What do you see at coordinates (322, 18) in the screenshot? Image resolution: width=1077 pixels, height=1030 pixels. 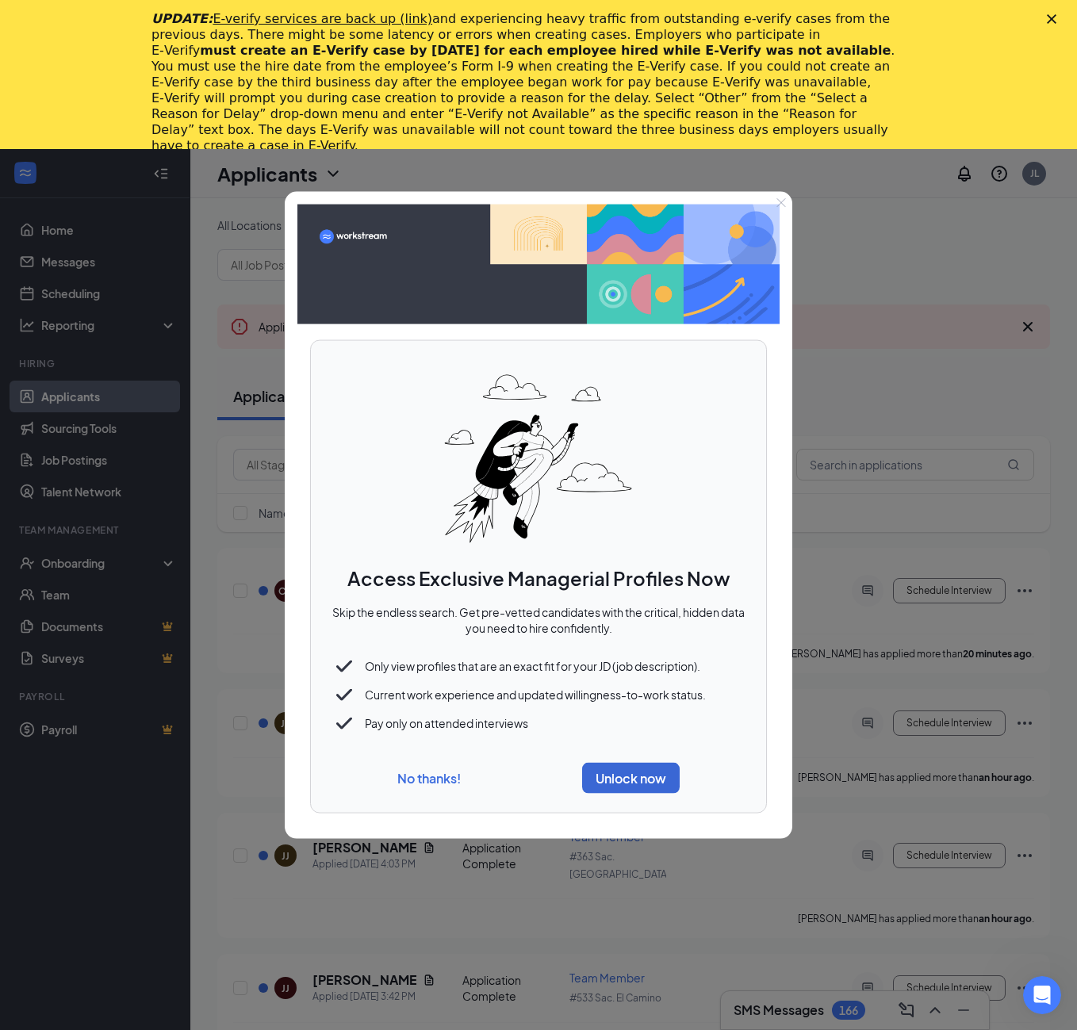 I see `a: E-verify services are back up (link)` at bounding box center [322, 18].